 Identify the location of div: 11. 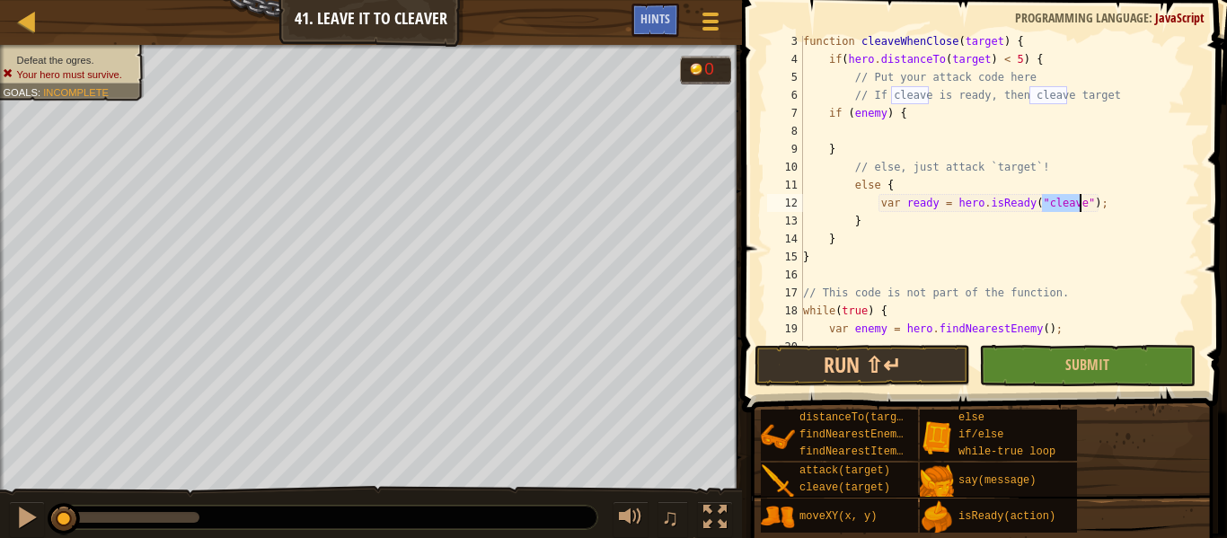
(785, 185).